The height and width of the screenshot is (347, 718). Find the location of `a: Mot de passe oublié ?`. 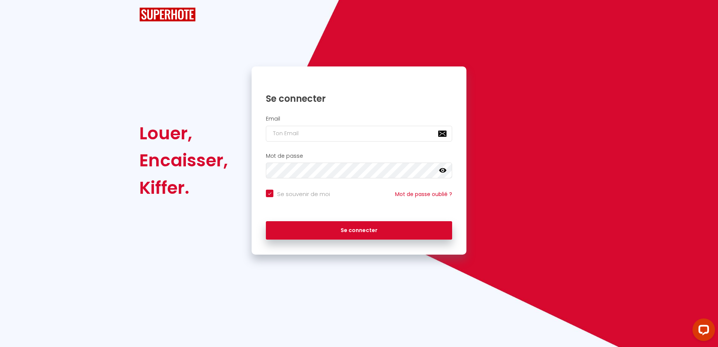

a: Mot de passe oublié ? is located at coordinates (423, 194).